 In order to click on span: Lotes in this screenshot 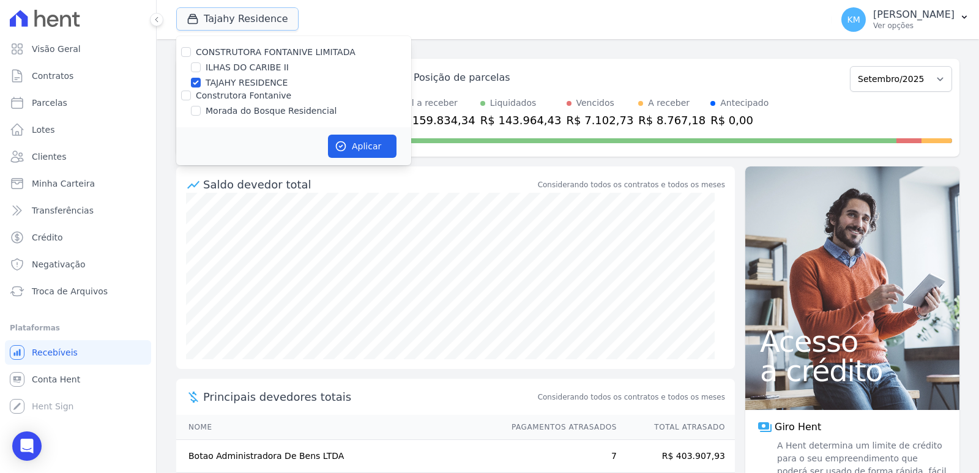, I will do `click(43, 130)`.